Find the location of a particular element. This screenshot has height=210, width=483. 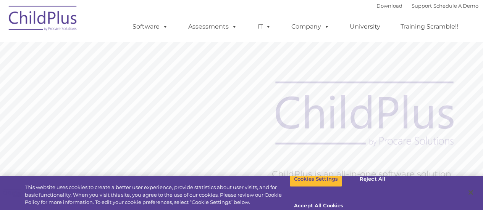

a: Company is located at coordinates (310, 27).